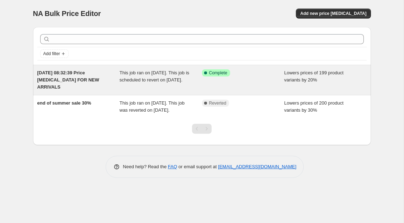 This screenshot has height=223, width=404. I want to click on span: Reverted, so click(218, 103).